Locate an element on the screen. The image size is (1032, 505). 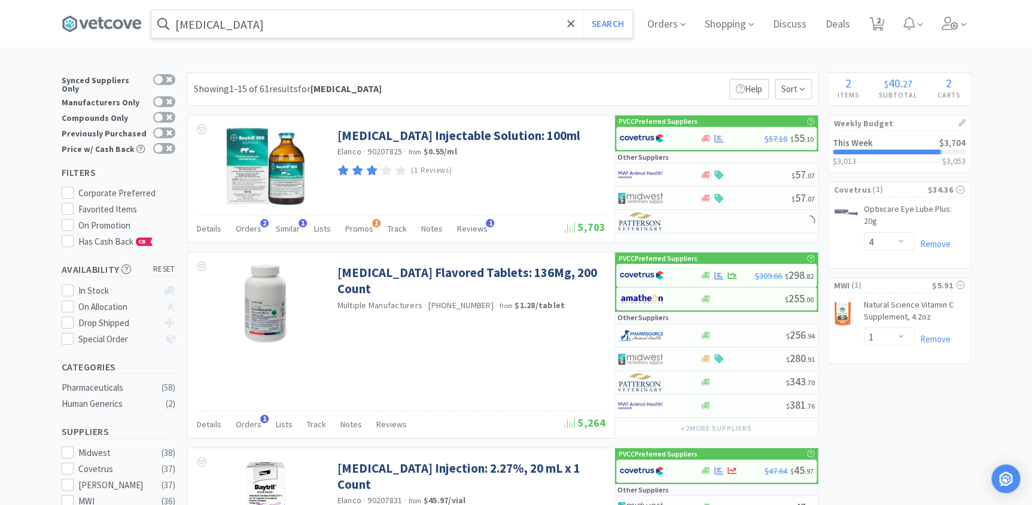
button: Search is located at coordinates (607, 24).